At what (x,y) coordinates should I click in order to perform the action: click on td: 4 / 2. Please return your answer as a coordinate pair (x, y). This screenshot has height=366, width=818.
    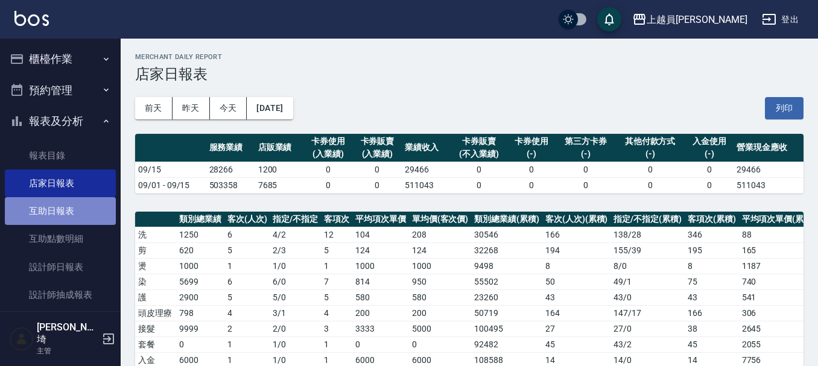
    Looking at the image, I should click on (295, 235).